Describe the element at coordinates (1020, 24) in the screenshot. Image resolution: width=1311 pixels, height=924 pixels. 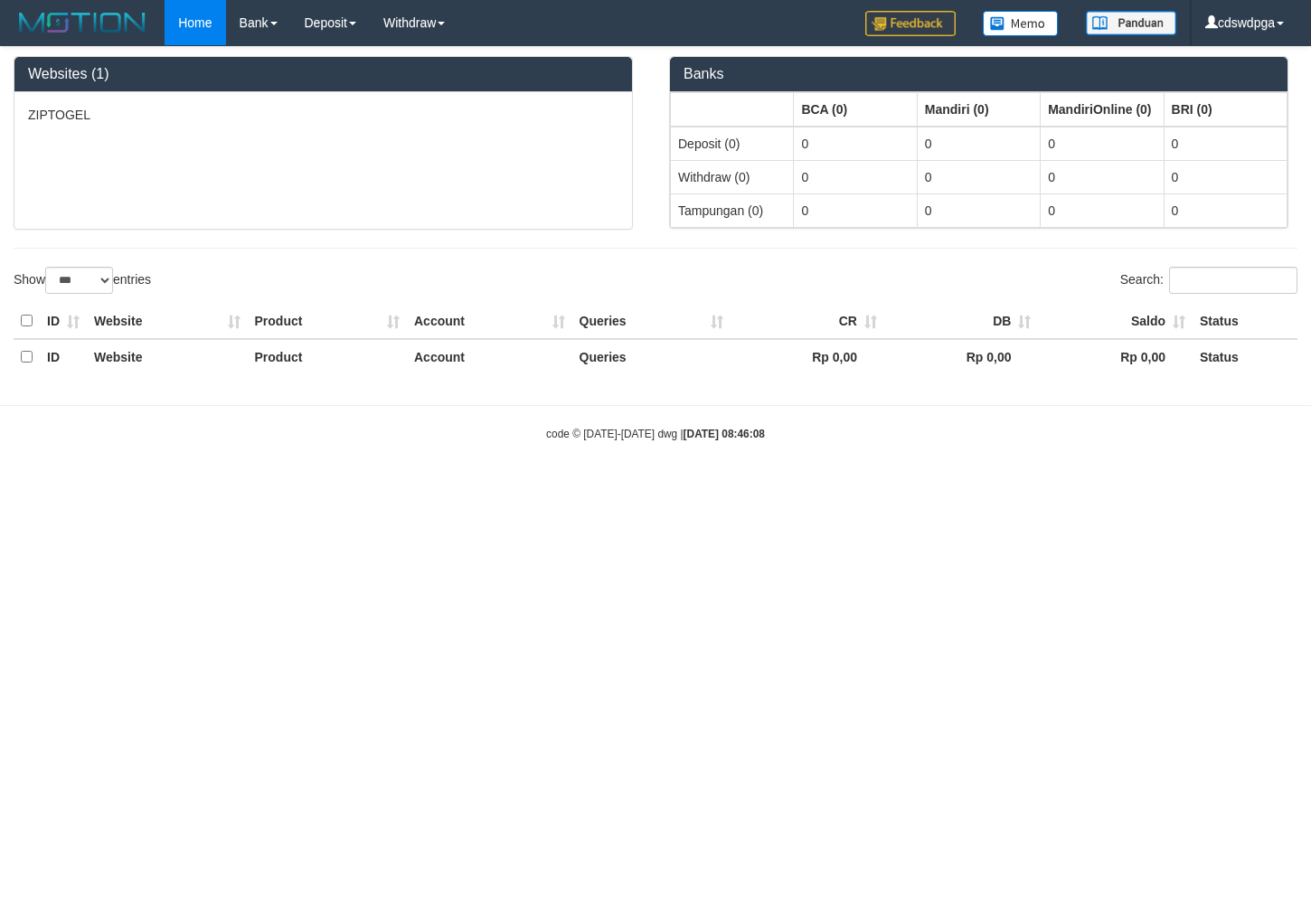
I see `img: Button%20Memo.svg` at that location.